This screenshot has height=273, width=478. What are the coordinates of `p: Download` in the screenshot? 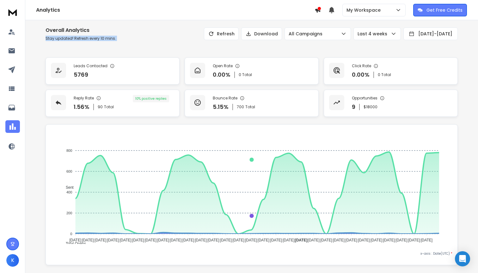 It's located at (266, 34).